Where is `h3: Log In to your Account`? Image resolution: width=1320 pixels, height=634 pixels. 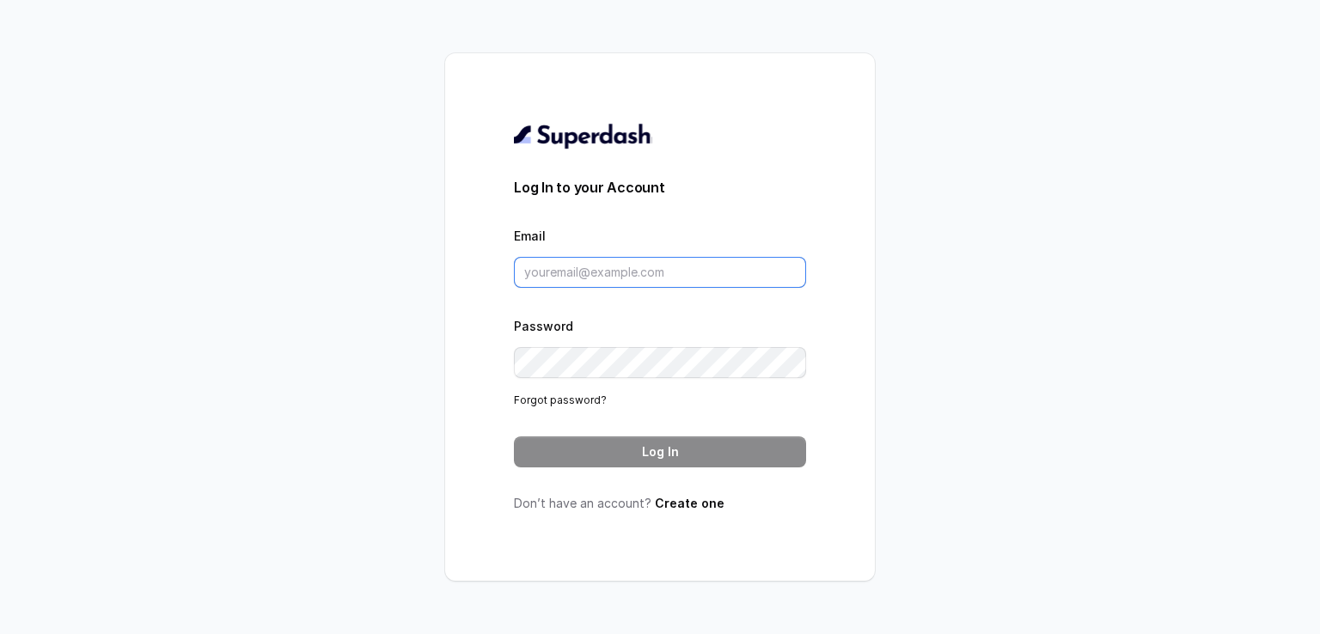 h3: Log In to your Account is located at coordinates (660, 187).